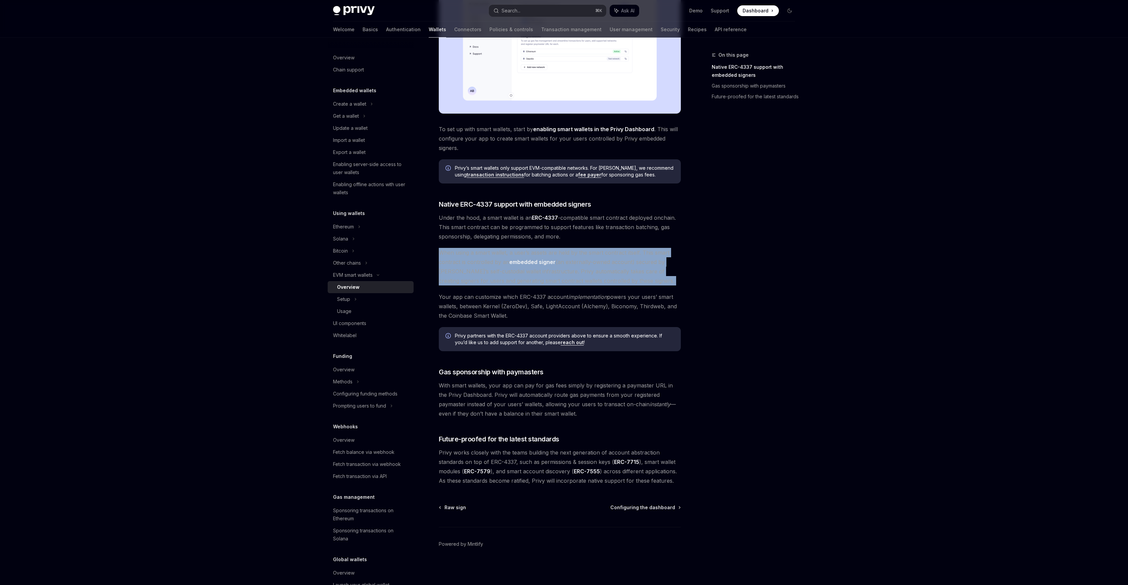 The image size is (1128, 585). I want to click on div: Sponsoring transactions on Ethereum, so click(371, 515).